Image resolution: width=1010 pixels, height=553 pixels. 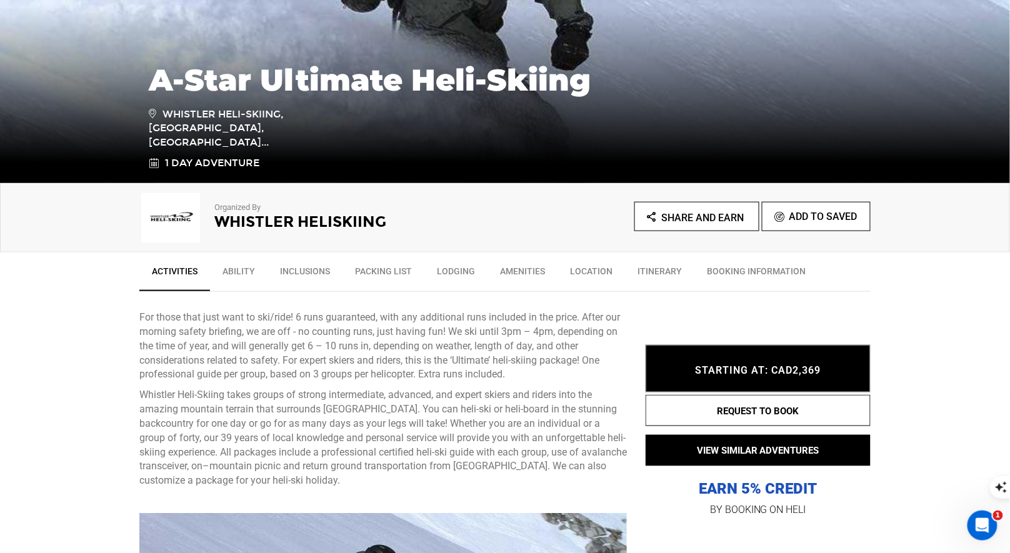 What do you see at coordinates (174, 275) in the screenshot?
I see `a: Activities` at bounding box center [174, 275].